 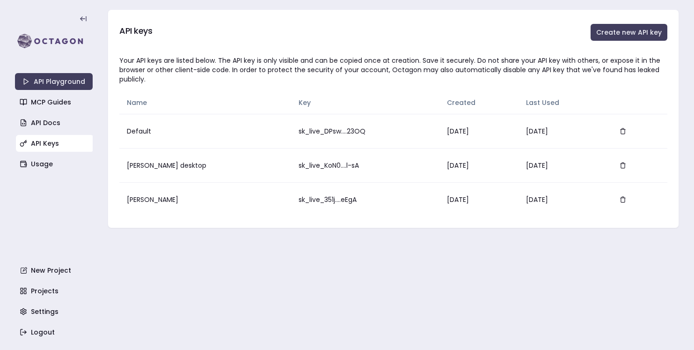 What do you see at coordinates (365, 199) in the screenshot?
I see `td: sk_live_351j....eEgA` at bounding box center [365, 199].